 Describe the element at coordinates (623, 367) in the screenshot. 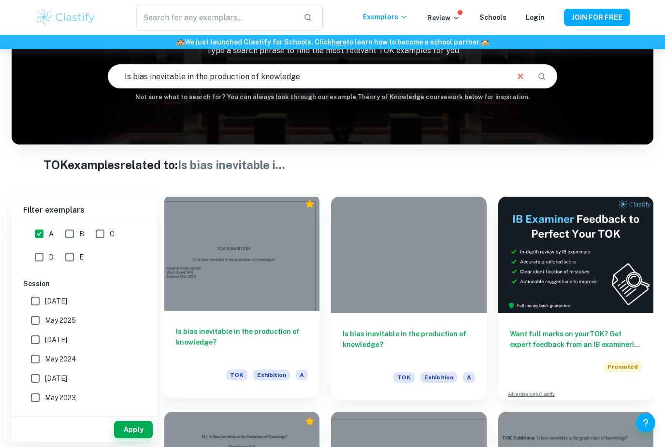

I see `span: Promoted` at that location.